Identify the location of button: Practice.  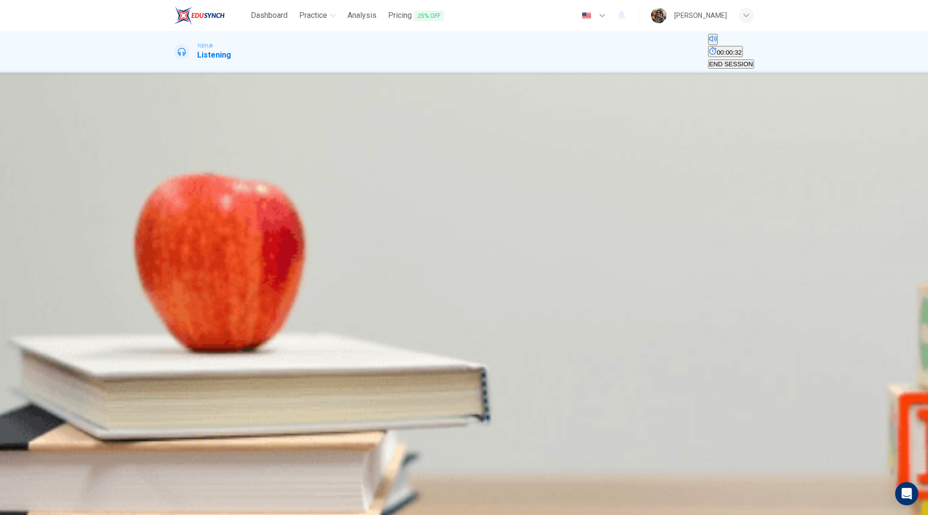
(318, 15).